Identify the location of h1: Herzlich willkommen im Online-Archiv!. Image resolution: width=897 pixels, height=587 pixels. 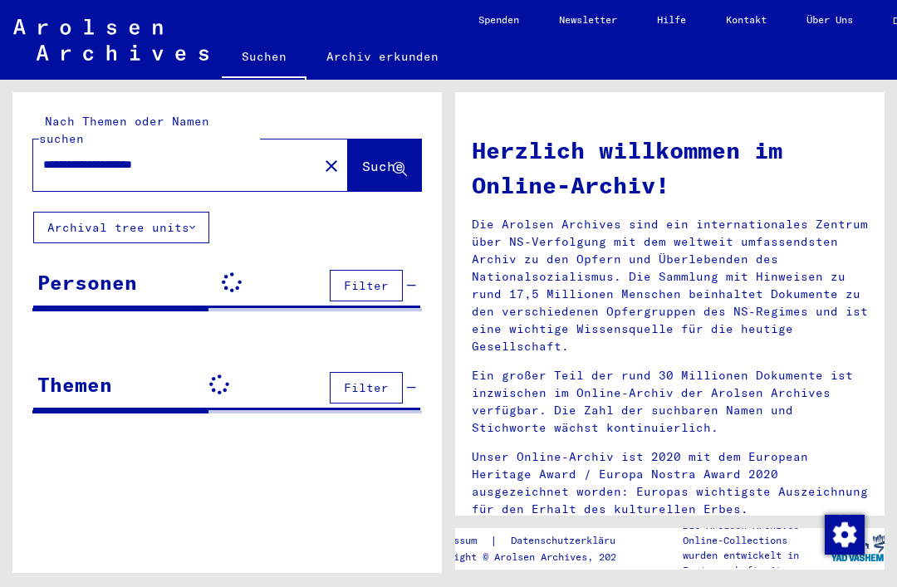
(669, 168).